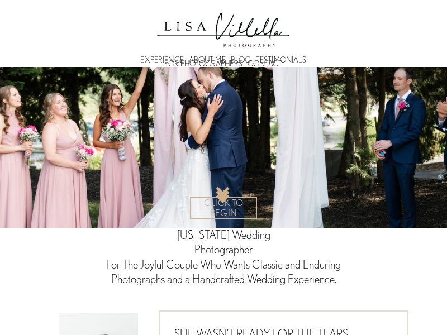 This screenshot has width=447, height=335. Describe the element at coordinates (203, 64) in the screenshot. I see `a: FOR PHOTOGRAPHERS` at that location.